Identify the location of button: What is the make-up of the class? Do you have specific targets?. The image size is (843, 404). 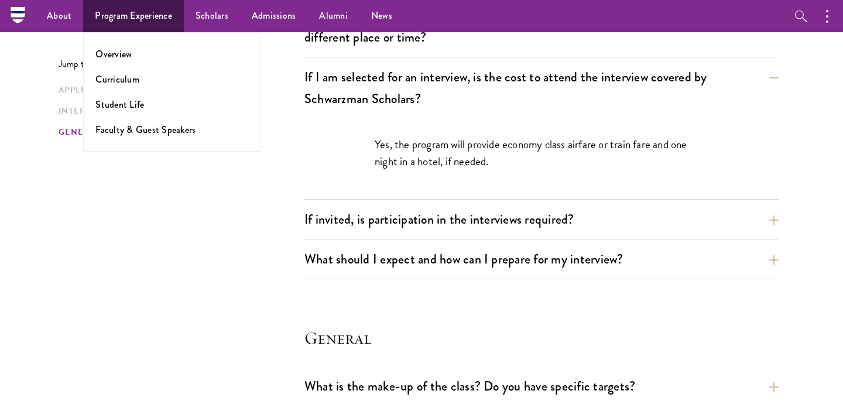
(542, 386).